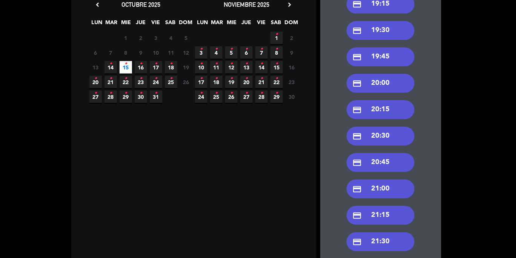  What do you see at coordinates (381, 57) in the screenshot?
I see `div: 19:45` at bounding box center [381, 57].